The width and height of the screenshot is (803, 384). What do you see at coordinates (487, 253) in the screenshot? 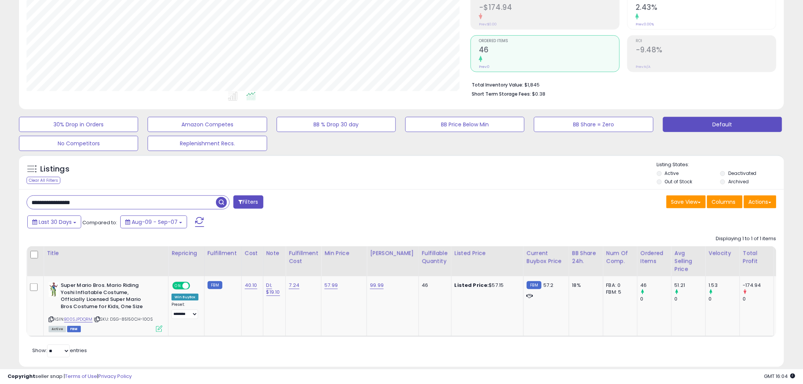
I see `div: Listed Price` at bounding box center [487, 253].